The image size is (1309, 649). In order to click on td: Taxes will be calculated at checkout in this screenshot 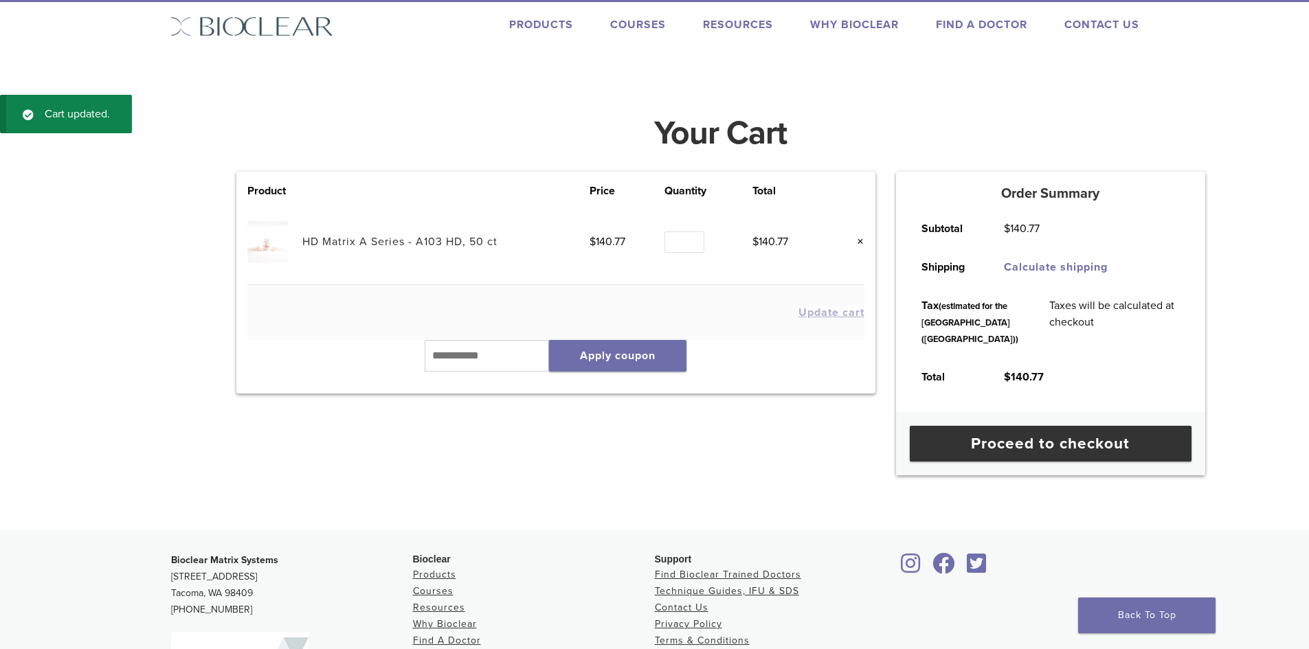, I will do `click(1115, 322)`.